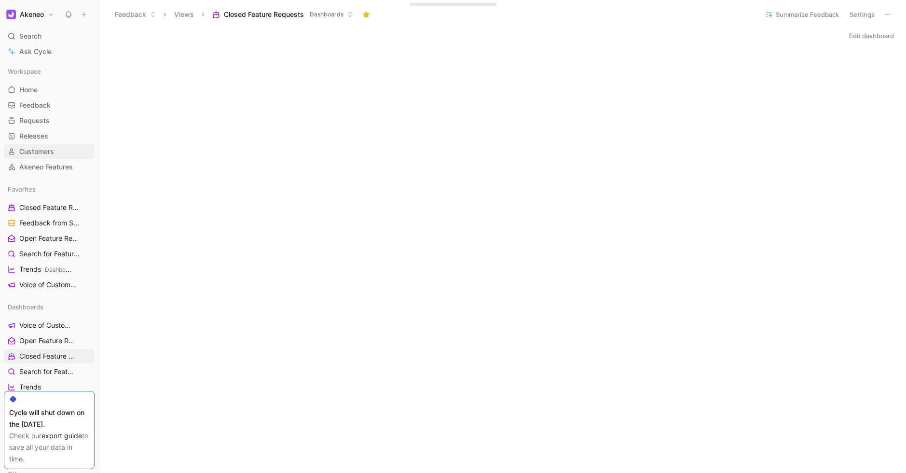  I want to click on div: Check our to save all your data in time., so click(49, 447).